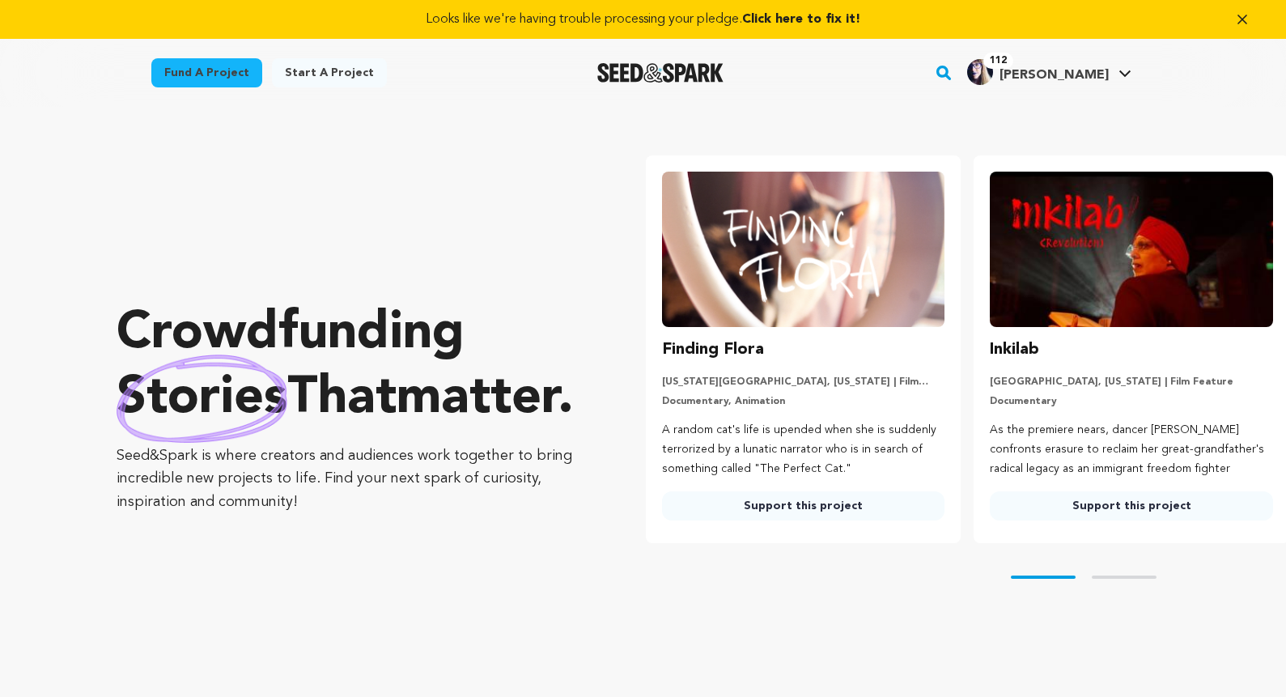 The height and width of the screenshot is (697, 1286). I want to click on p: Documentary, so click(1131, 401).